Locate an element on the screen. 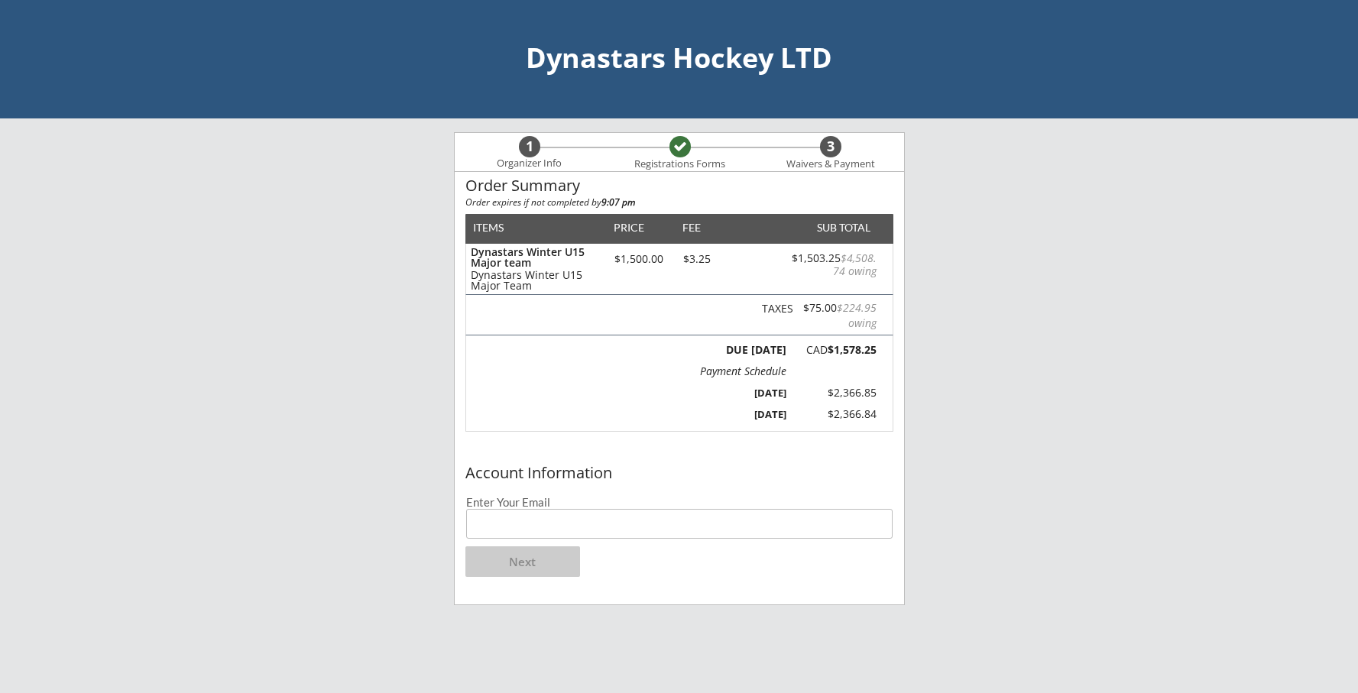 Image resolution: width=1358 pixels, height=693 pixels. div: FEE is located at coordinates (692, 228).